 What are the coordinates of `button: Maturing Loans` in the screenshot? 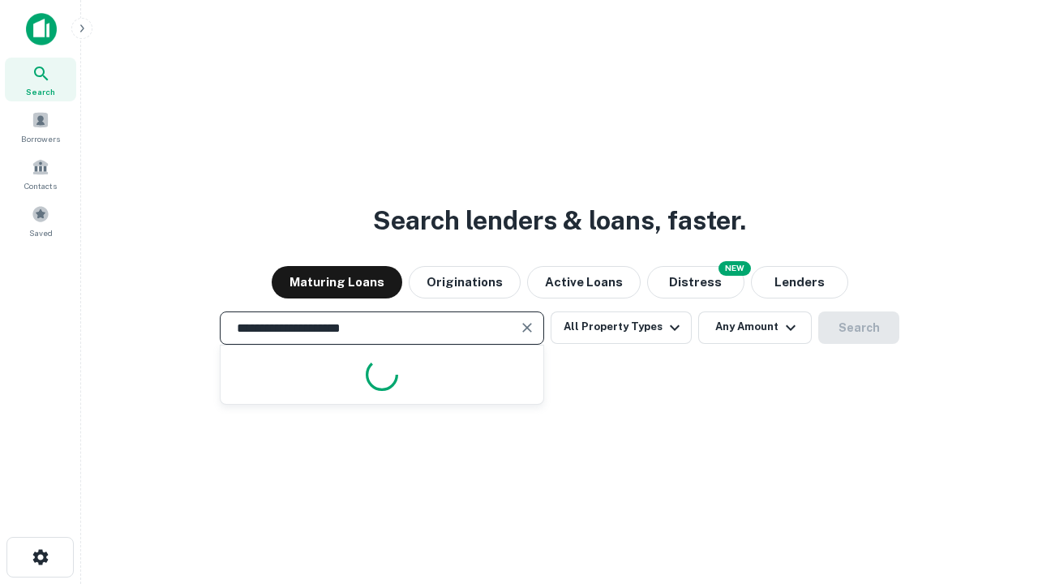 It's located at (336, 282).